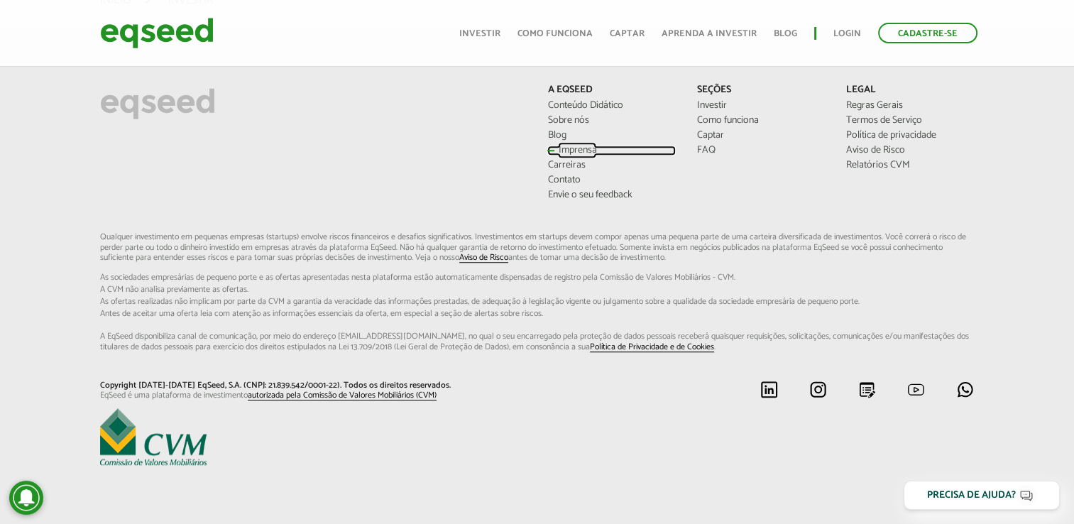  I want to click on img: EqSeed Logo, so click(158, 104).